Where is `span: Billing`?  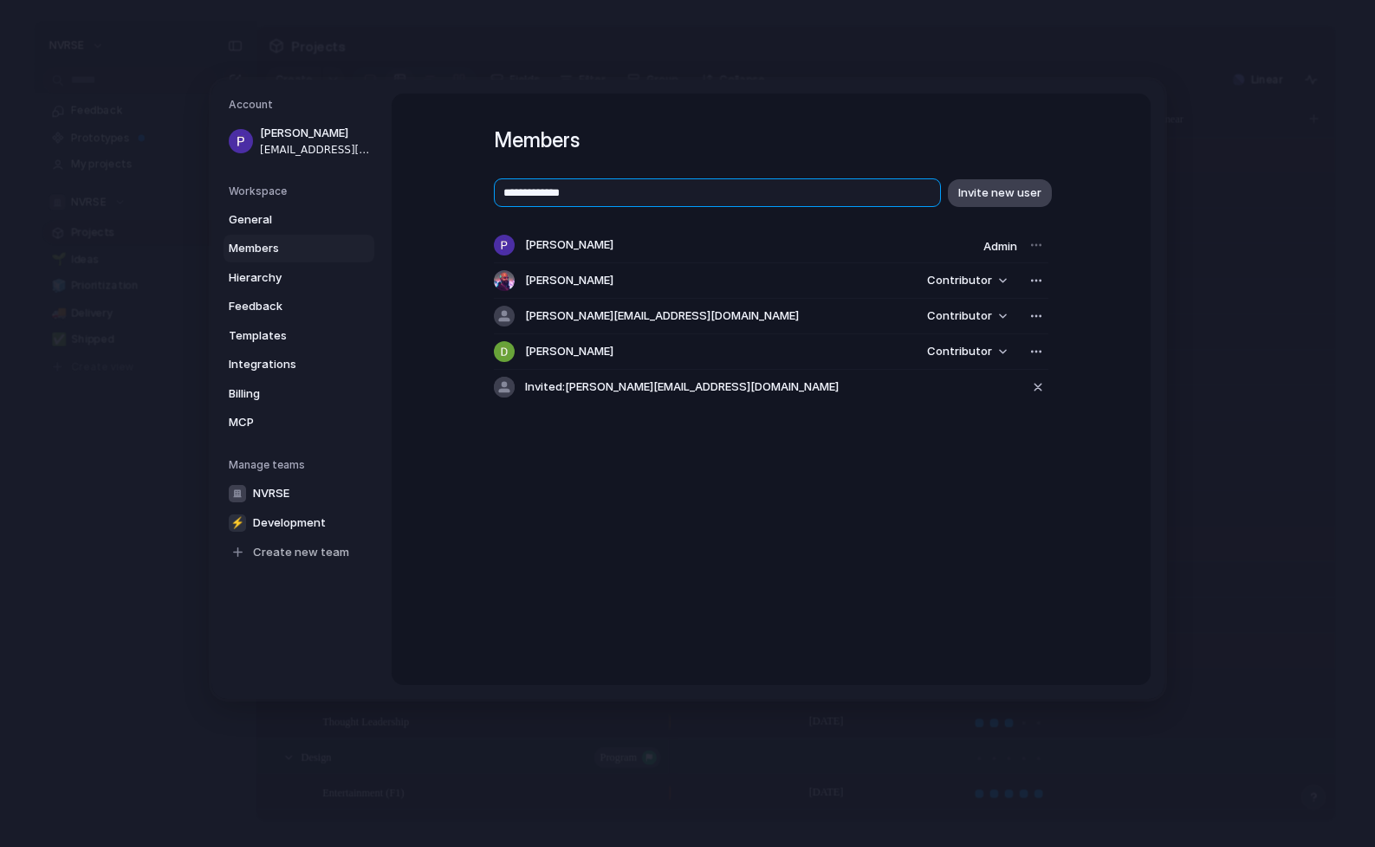 span: Billing is located at coordinates (284, 394).